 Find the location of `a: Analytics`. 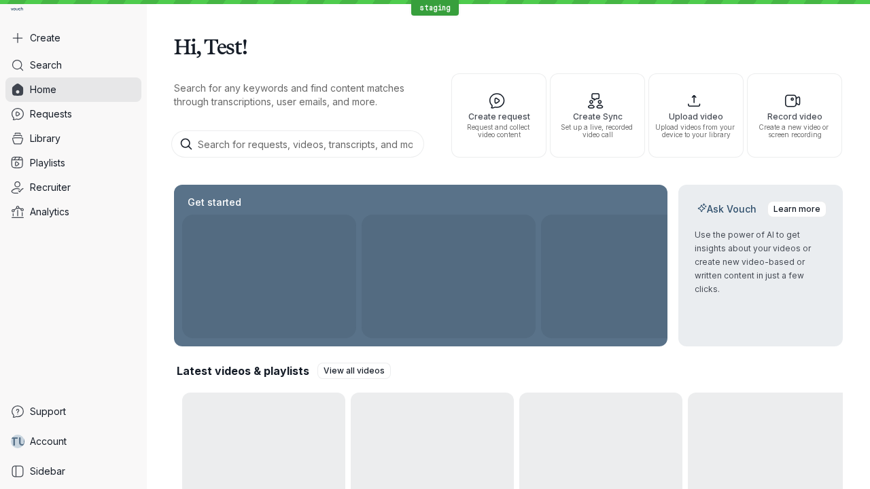

a: Analytics is located at coordinates (73, 212).